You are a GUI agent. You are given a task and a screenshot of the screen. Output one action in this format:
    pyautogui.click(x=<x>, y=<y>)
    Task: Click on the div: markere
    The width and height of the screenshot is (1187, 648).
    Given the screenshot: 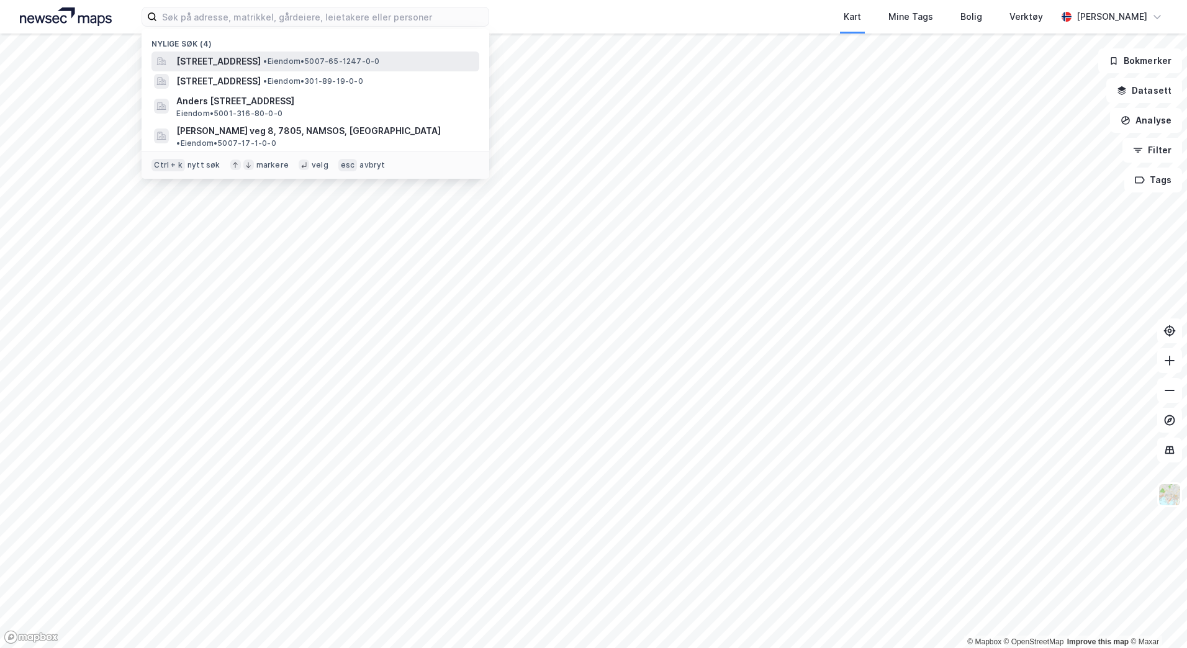 What is the action you would take?
    pyautogui.click(x=272, y=165)
    